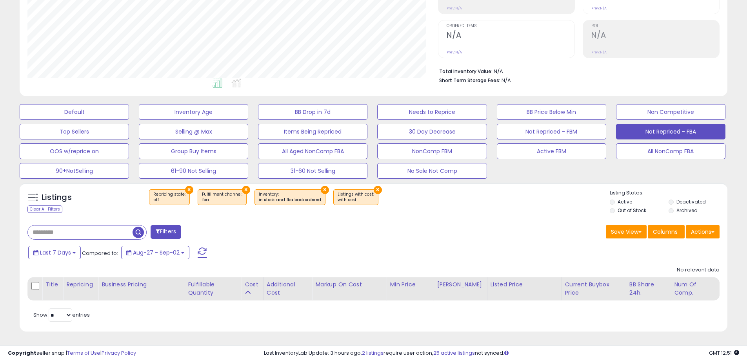 The width and height of the screenshot is (747, 361). Describe the element at coordinates (74, 131) in the screenshot. I see `button: Top Sellers` at that location.